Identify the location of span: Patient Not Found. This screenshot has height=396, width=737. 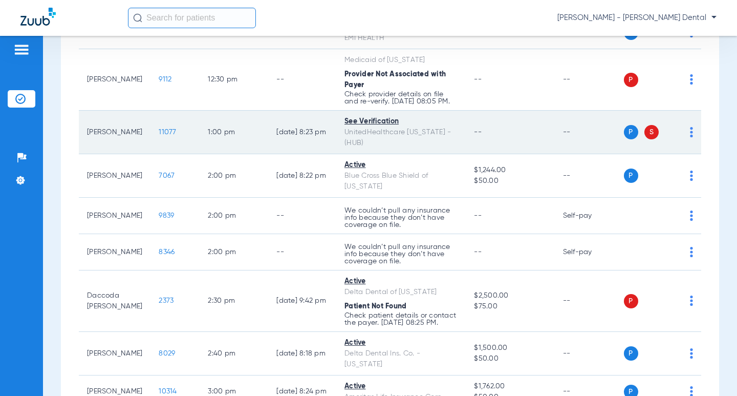
(375, 306).